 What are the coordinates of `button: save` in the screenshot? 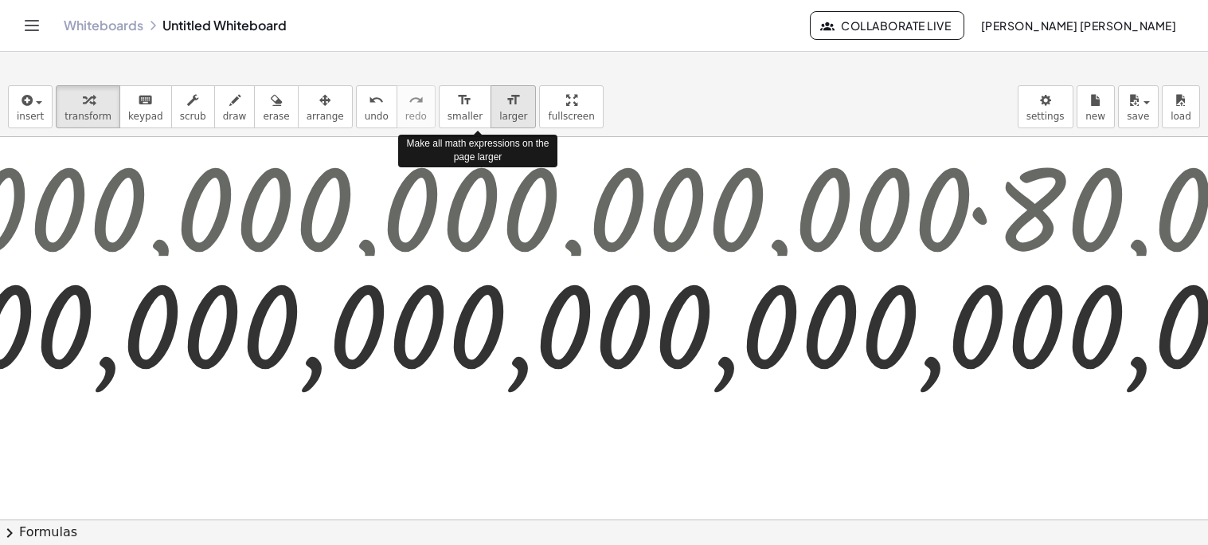 It's located at (1138, 107).